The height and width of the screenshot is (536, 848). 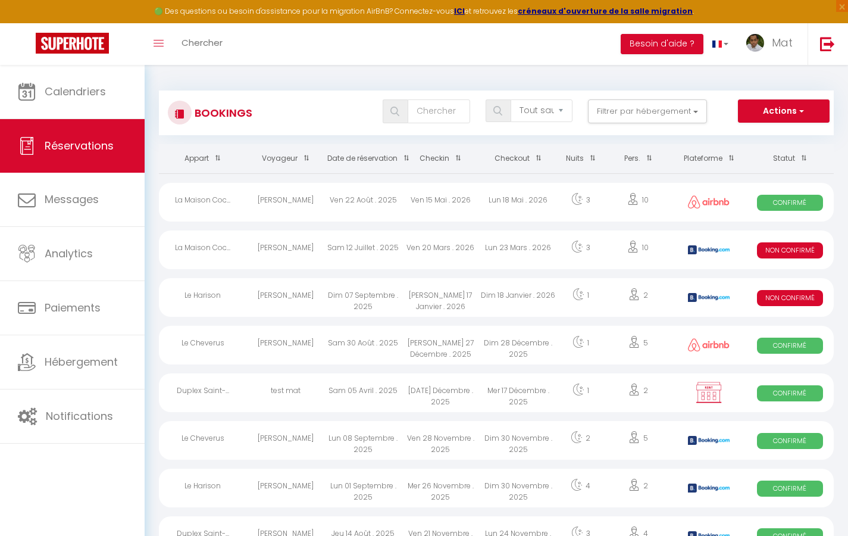 I want to click on strong: ICI, so click(x=460, y=11).